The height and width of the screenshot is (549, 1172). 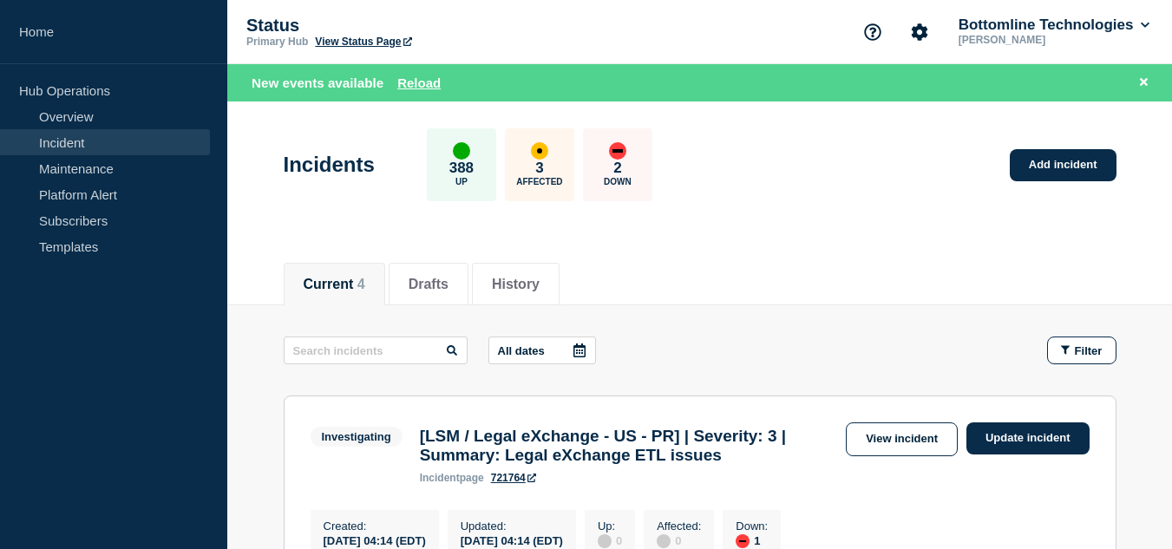 What do you see at coordinates (462, 151) in the screenshot?
I see `div: up` at bounding box center [462, 151].